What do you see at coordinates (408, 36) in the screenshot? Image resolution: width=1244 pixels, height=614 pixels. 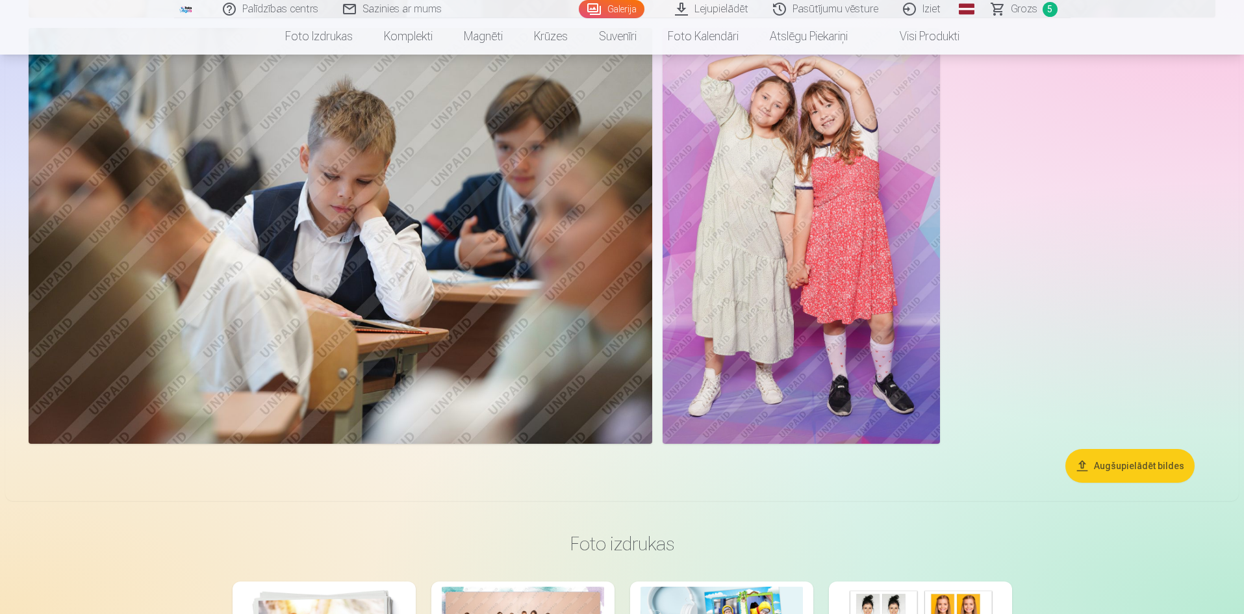 I see `a: Komplekti` at bounding box center [408, 36].